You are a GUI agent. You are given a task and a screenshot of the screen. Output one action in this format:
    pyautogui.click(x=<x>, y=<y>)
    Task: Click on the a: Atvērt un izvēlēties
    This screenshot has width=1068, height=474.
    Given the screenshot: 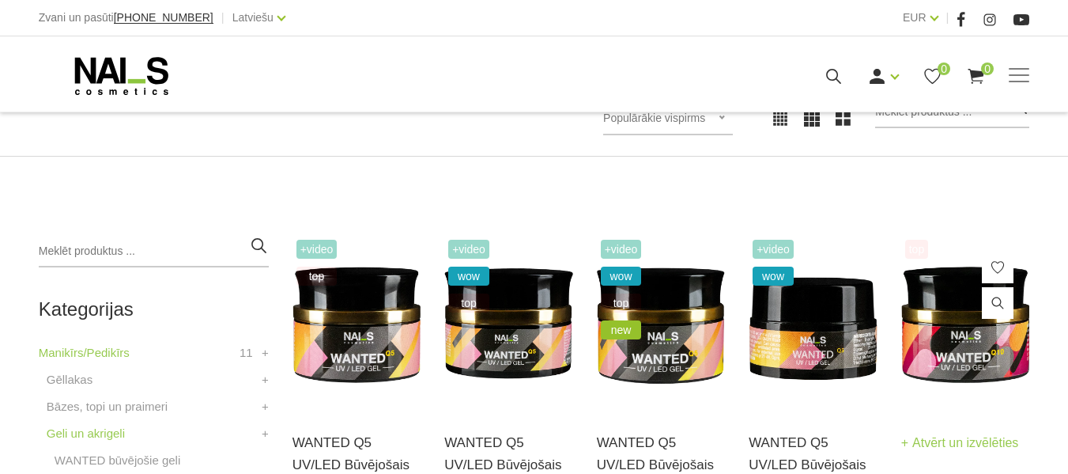 What is the action you would take?
    pyautogui.click(x=960, y=443)
    